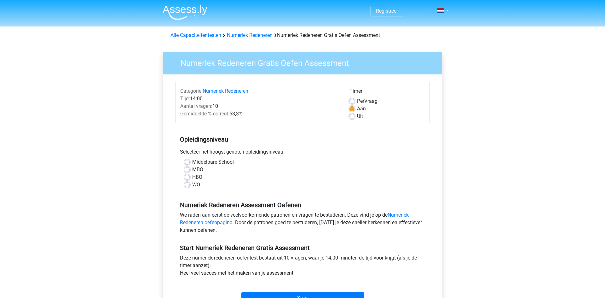 This screenshot has height=298, width=605. What do you see at coordinates (205, 113) in the screenshot?
I see `span: Gemiddelde % correct:` at bounding box center [205, 113].